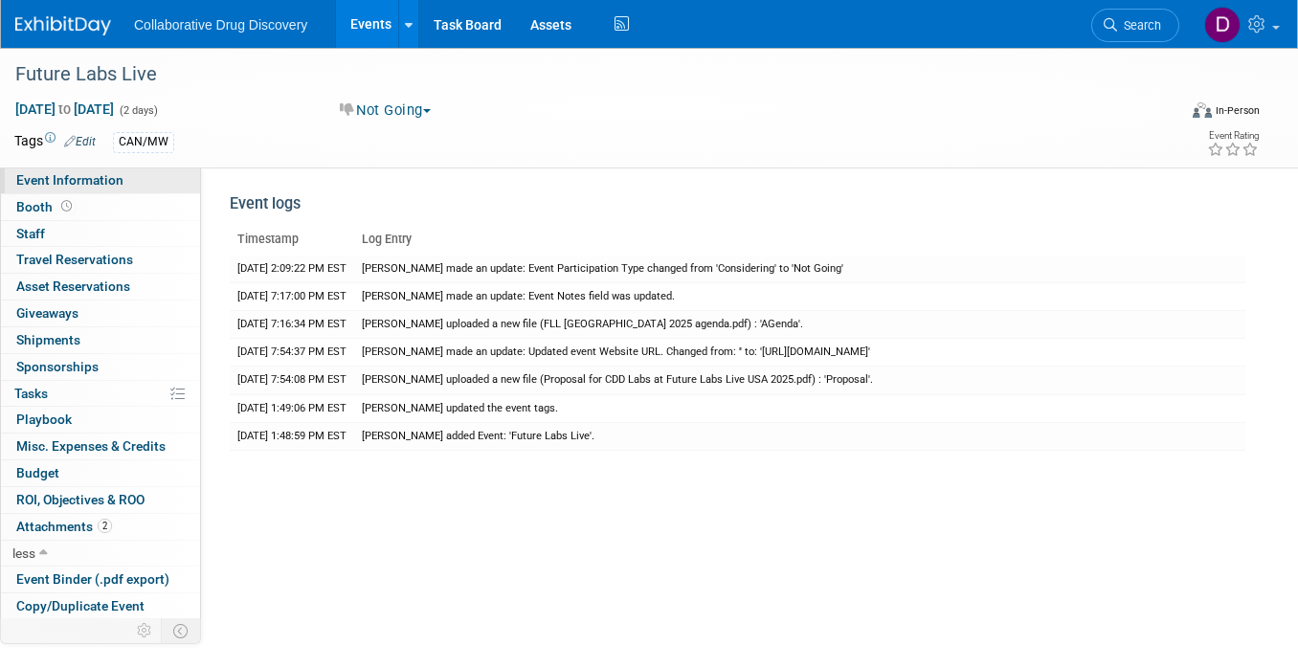 The height and width of the screenshot is (668, 1298). Describe the element at coordinates (1233, 136) in the screenshot. I see `div: Event Rating` at that location.